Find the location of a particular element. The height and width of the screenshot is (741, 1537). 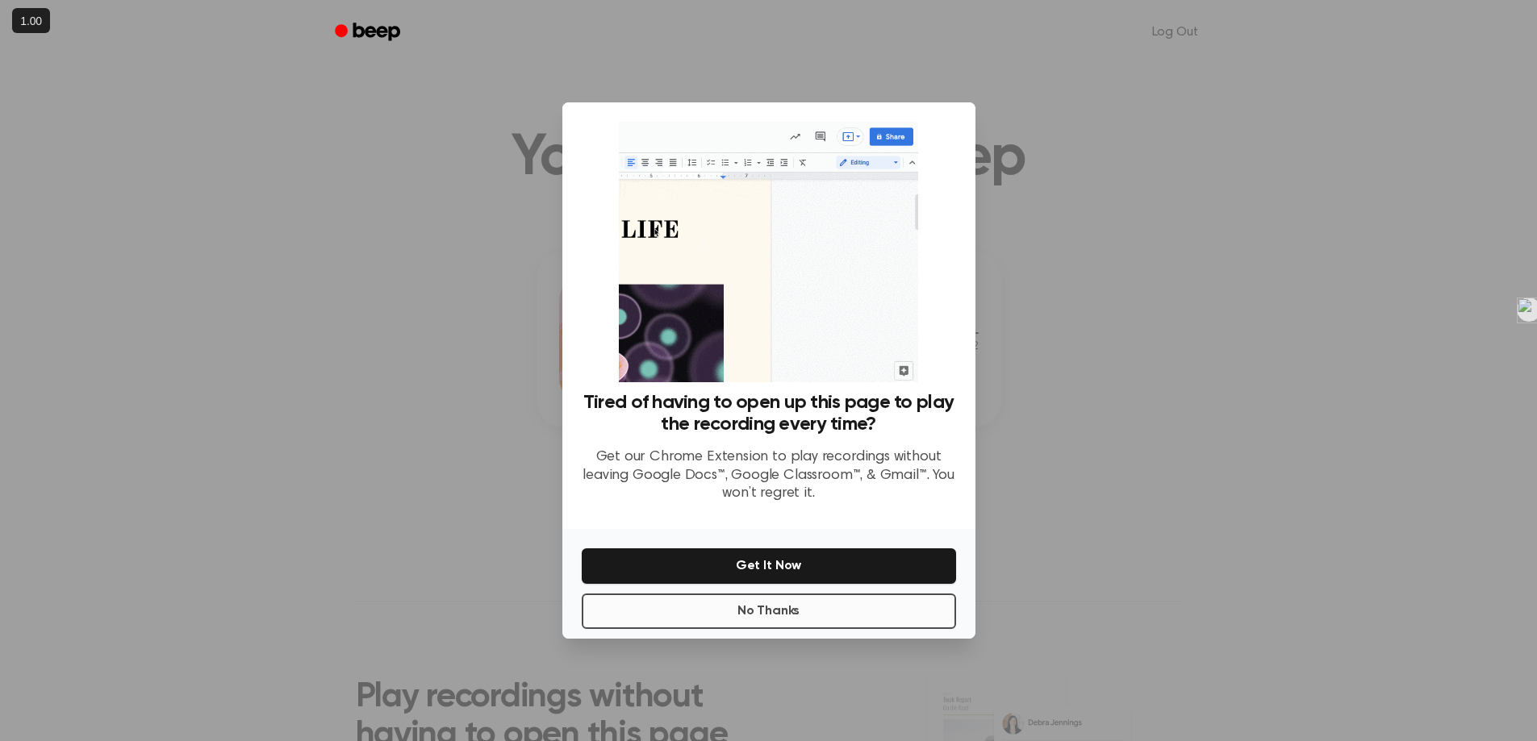

a: Beep is located at coordinates (369, 32).